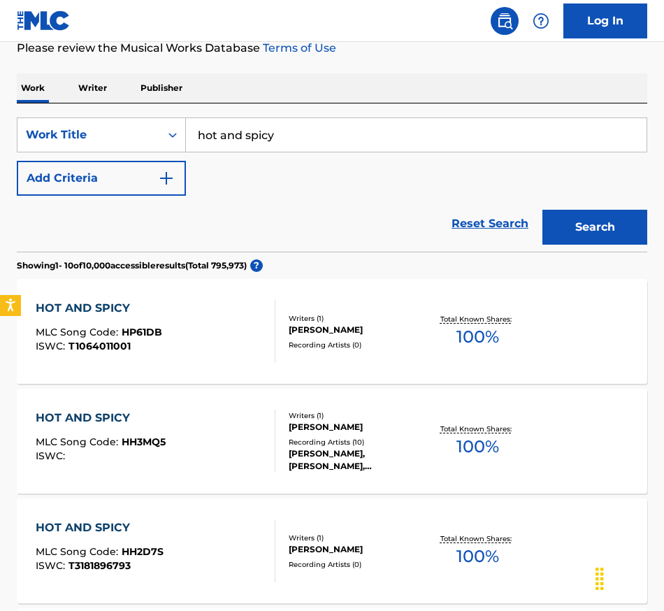 The height and width of the screenshot is (611, 664). What do you see at coordinates (605, 21) in the screenshot?
I see `a: Log In` at bounding box center [605, 21].